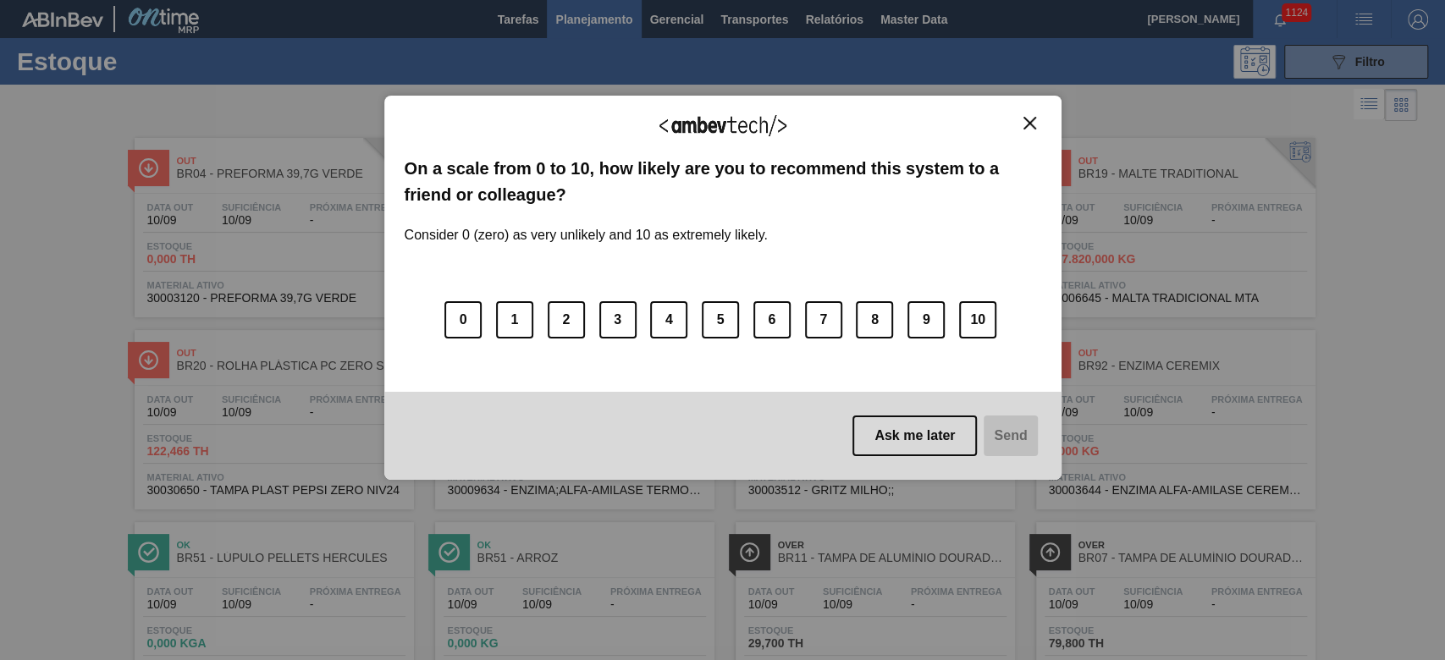 Image resolution: width=1445 pixels, height=660 pixels. What do you see at coordinates (824, 320) in the screenshot?
I see `button: 7` at bounding box center [824, 320].